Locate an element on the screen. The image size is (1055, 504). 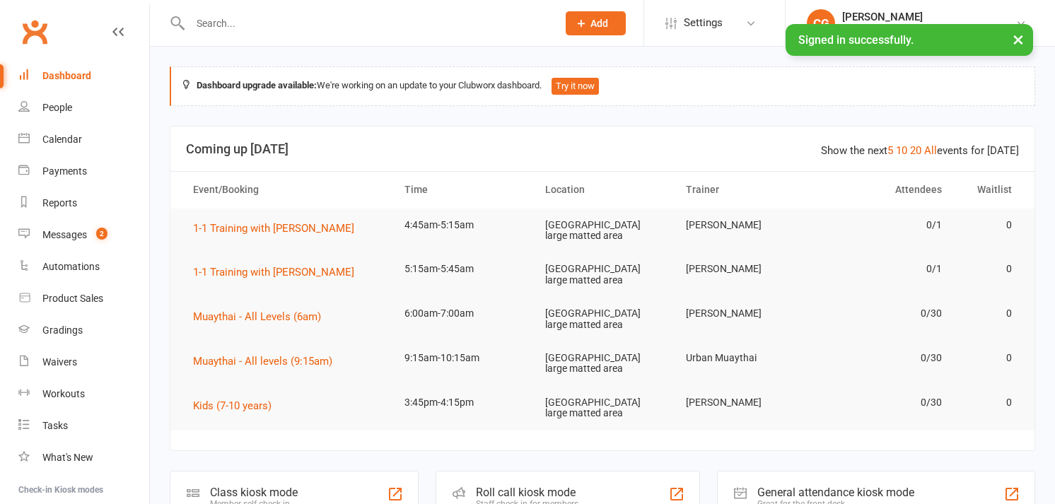
button: Kids (7-10 years) is located at coordinates (237, 406).